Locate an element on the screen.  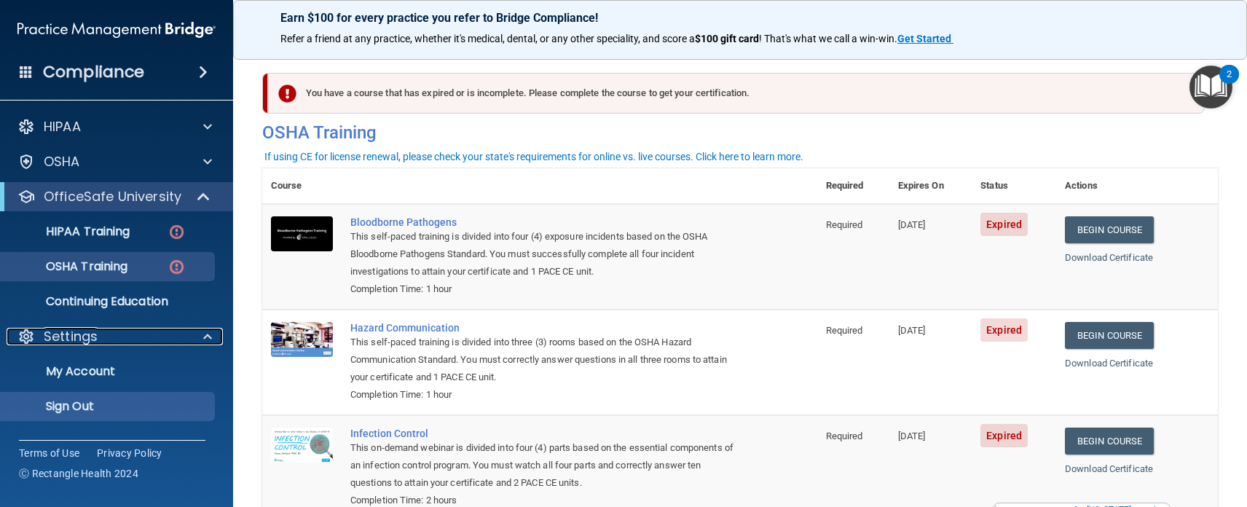
th: Expires On is located at coordinates (931, 186).